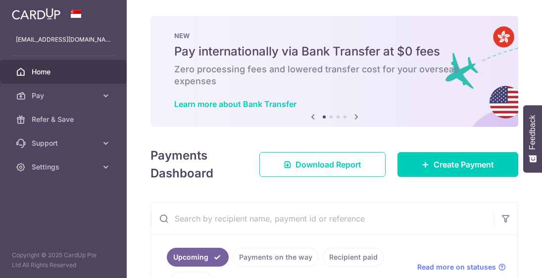 This screenshot has height=278, width=542. What do you see at coordinates (533, 132) in the screenshot?
I see `span: Feedback` at bounding box center [533, 132].